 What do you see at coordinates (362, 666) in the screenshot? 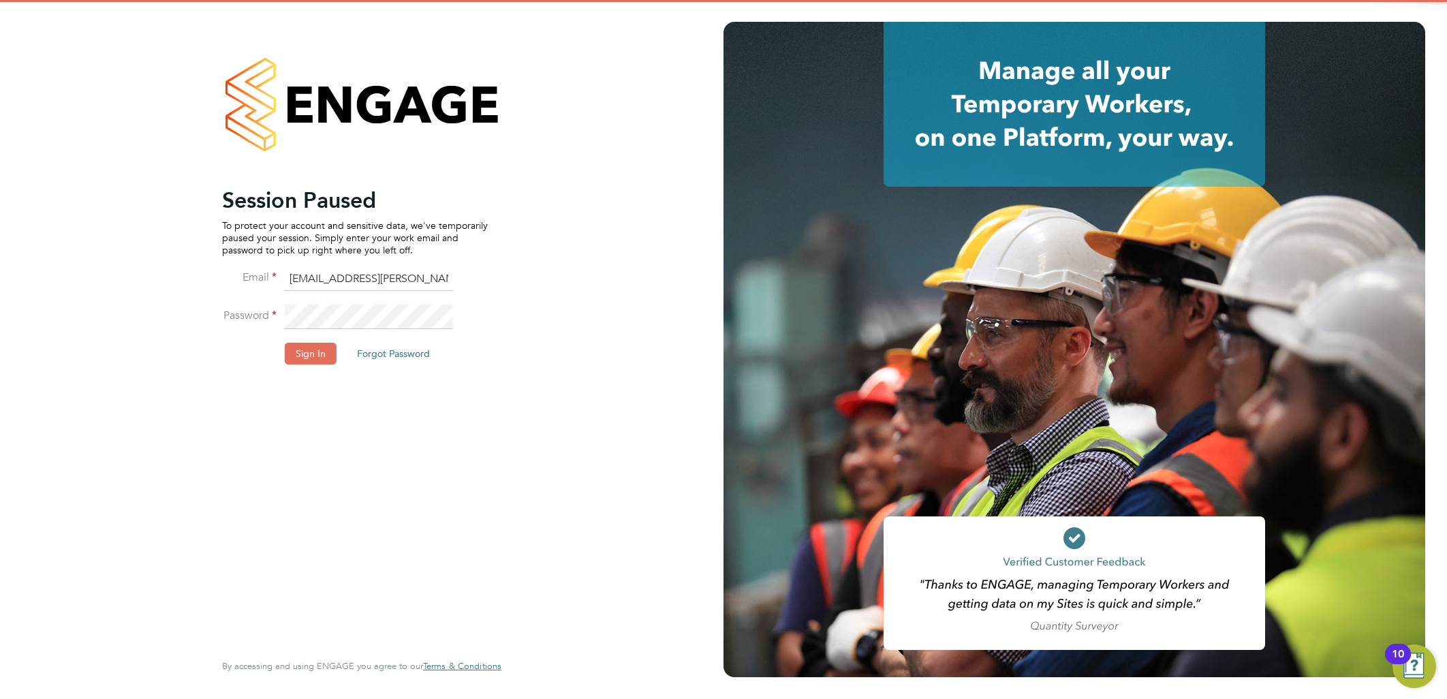
I see `span: By accessing and using ENGAGE you agree to our` at bounding box center [362, 666].